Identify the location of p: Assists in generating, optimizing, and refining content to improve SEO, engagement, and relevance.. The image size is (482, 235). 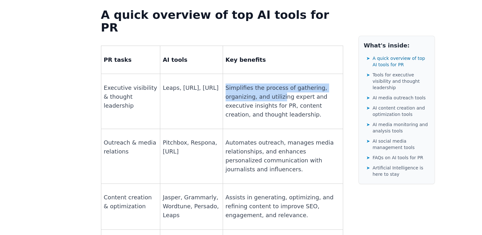
(283, 207).